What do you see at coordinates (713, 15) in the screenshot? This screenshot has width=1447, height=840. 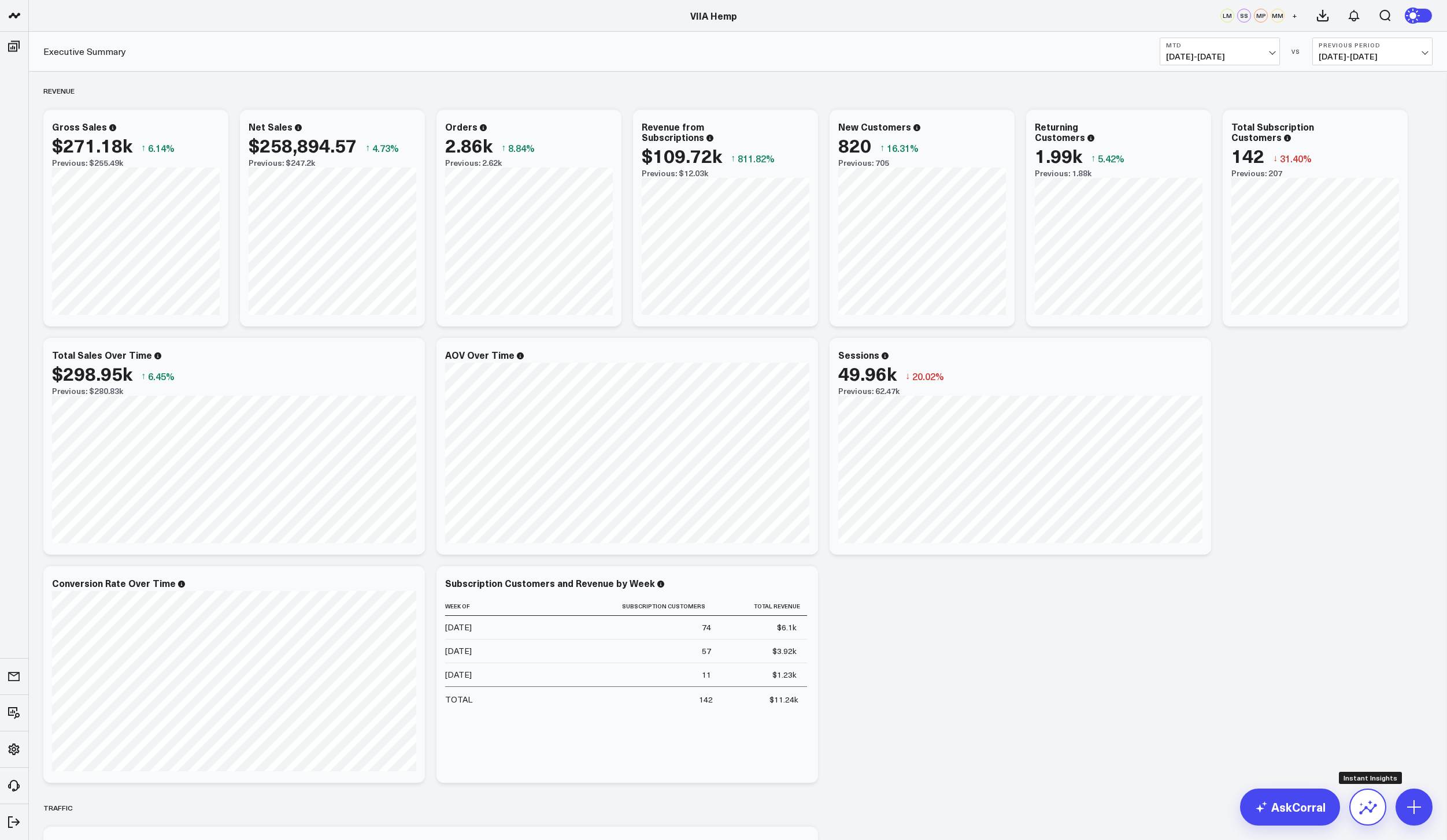 I see `a: VIIA Hemp` at bounding box center [713, 15].